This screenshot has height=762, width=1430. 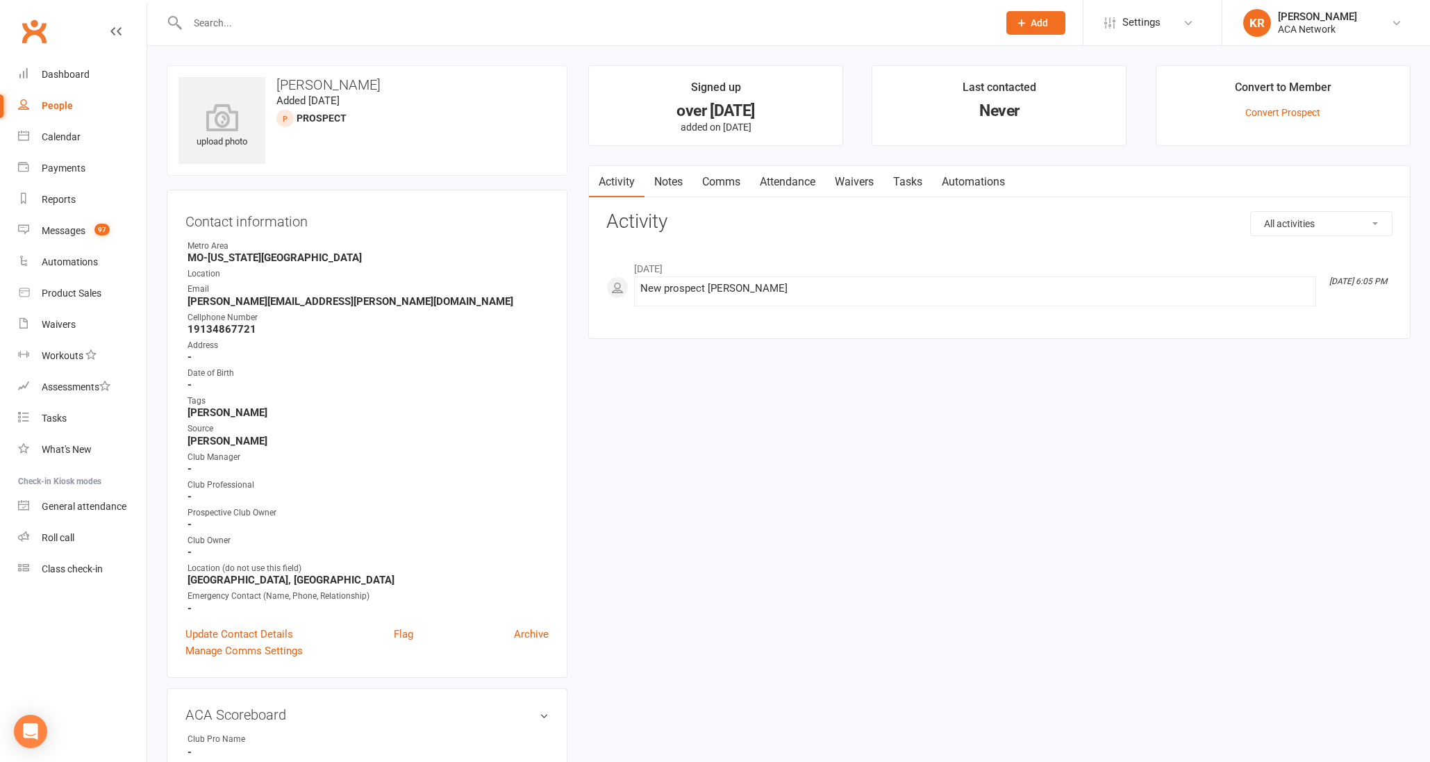 I want to click on span: Add, so click(x=1039, y=23).